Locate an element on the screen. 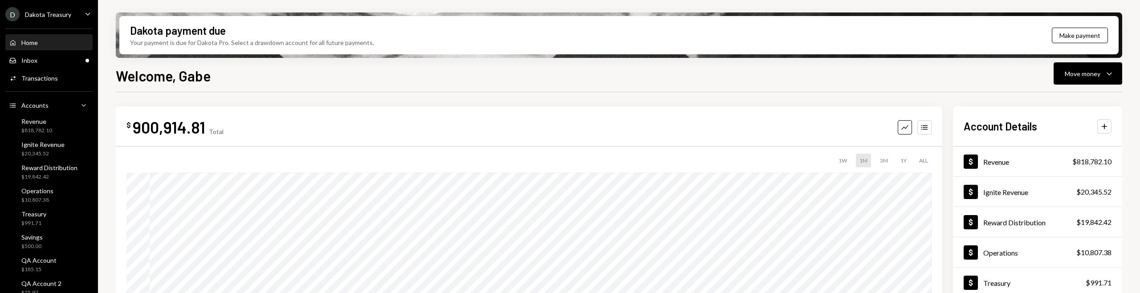  button: Make payment is located at coordinates (1080, 35).